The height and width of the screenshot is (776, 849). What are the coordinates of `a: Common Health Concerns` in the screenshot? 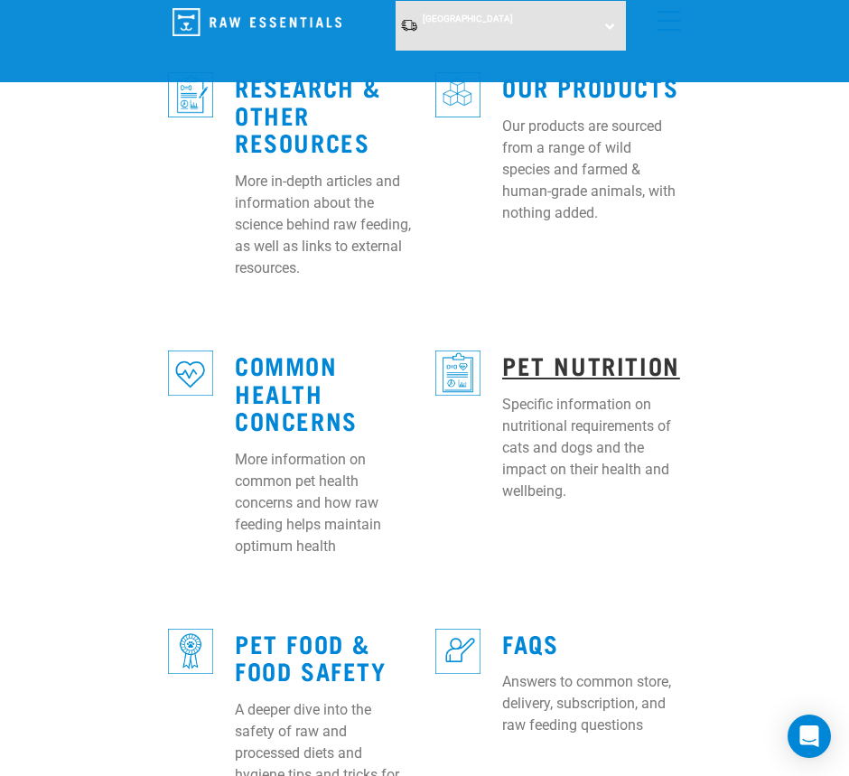 It's located at (296, 392).